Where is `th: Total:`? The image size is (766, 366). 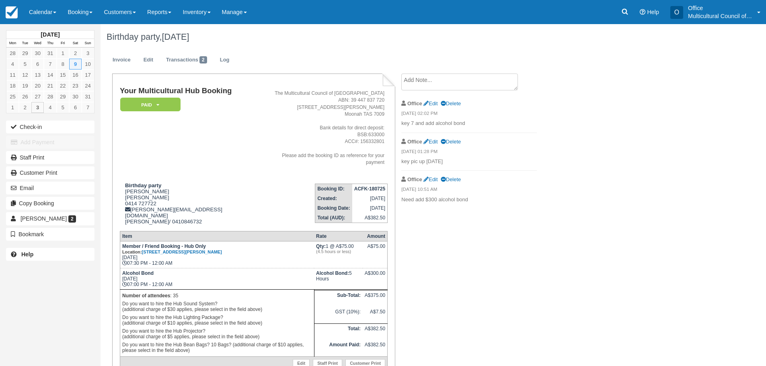 th: Total: is located at coordinates (338, 332).